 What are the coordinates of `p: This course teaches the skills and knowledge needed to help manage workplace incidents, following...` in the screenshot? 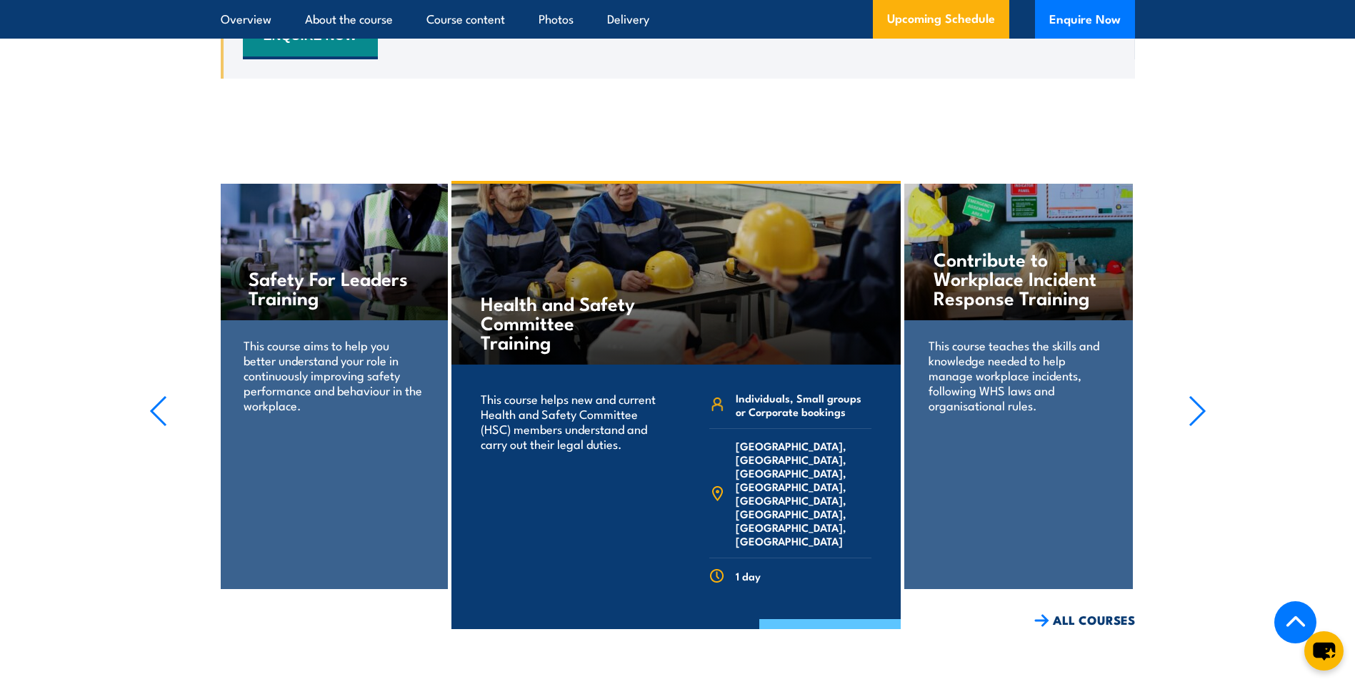 It's located at (1018, 374).